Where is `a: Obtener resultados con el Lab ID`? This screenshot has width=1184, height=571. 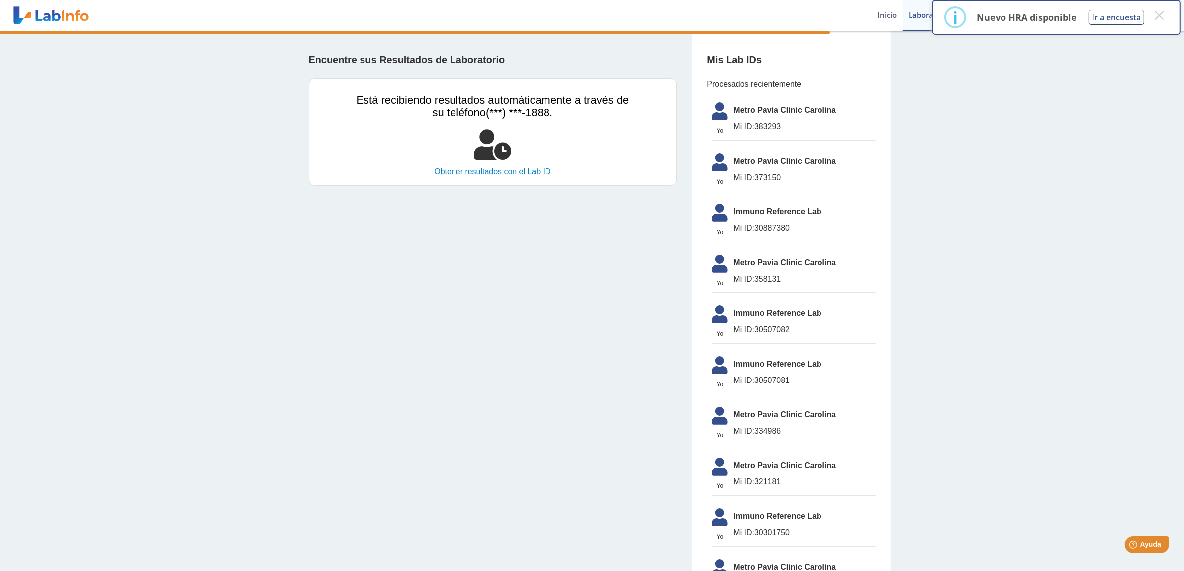 a: Obtener resultados con el Lab ID is located at coordinates (493, 171).